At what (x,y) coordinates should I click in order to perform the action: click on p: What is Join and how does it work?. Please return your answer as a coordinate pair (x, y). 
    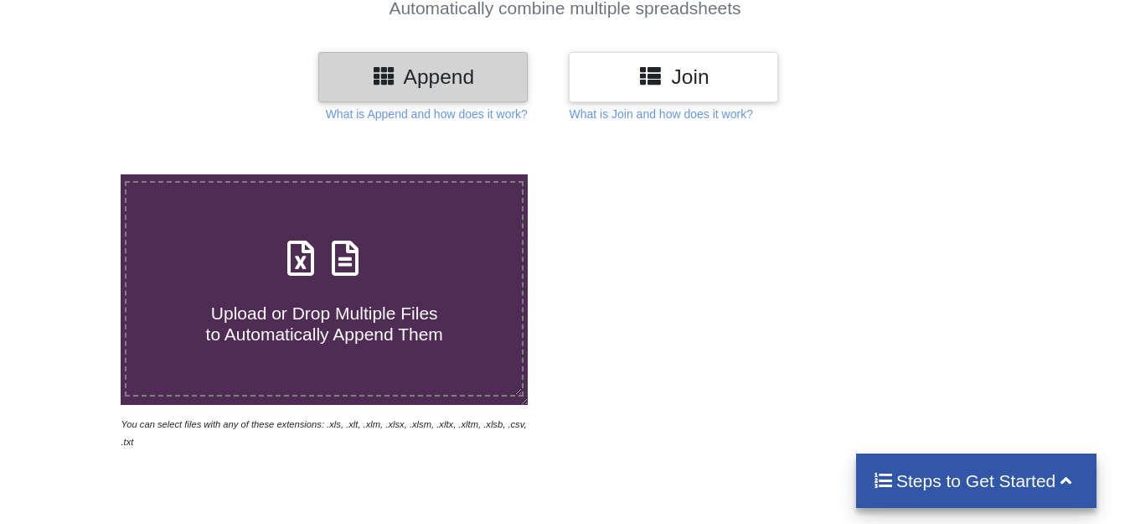
    Looking at the image, I should click on (660, 114).